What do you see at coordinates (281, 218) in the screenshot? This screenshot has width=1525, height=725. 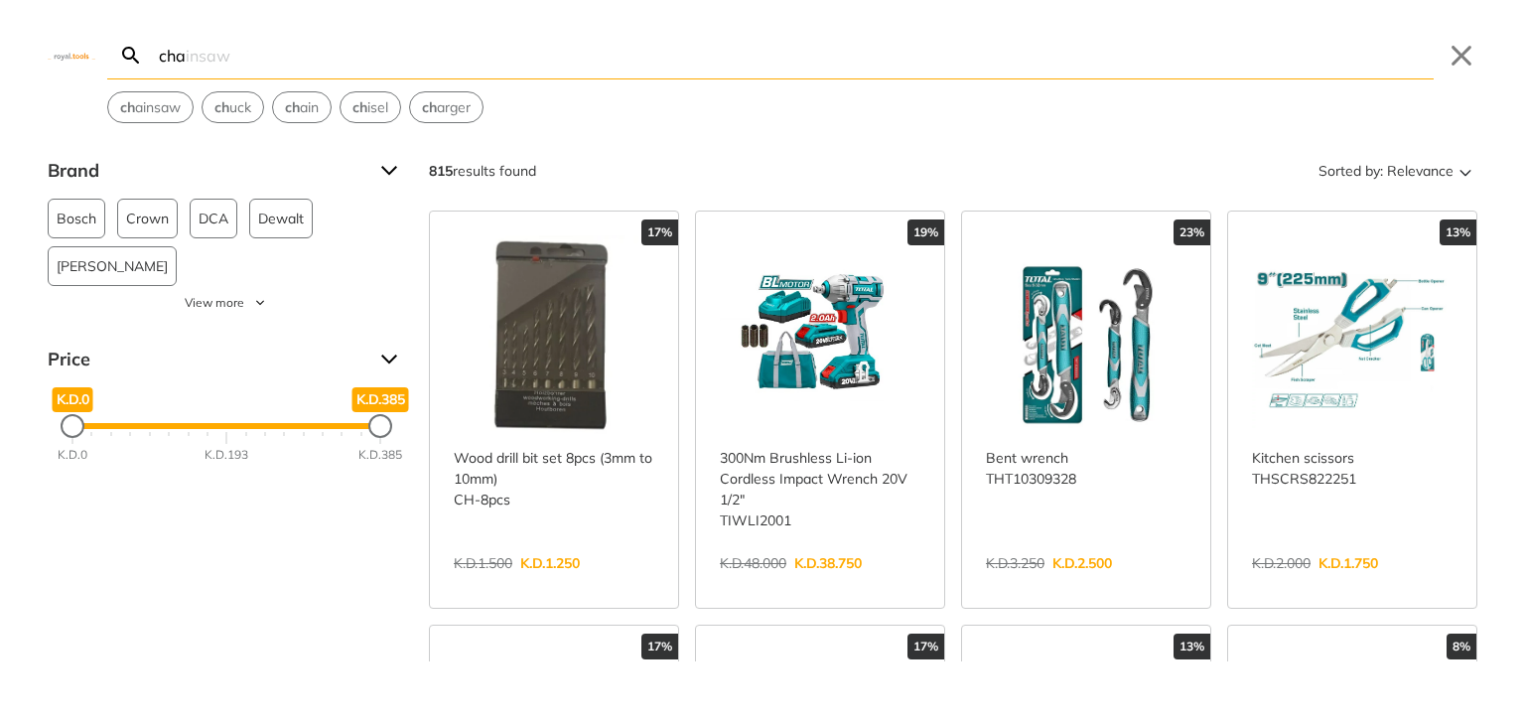 I see `span: Dewalt` at bounding box center [281, 218].